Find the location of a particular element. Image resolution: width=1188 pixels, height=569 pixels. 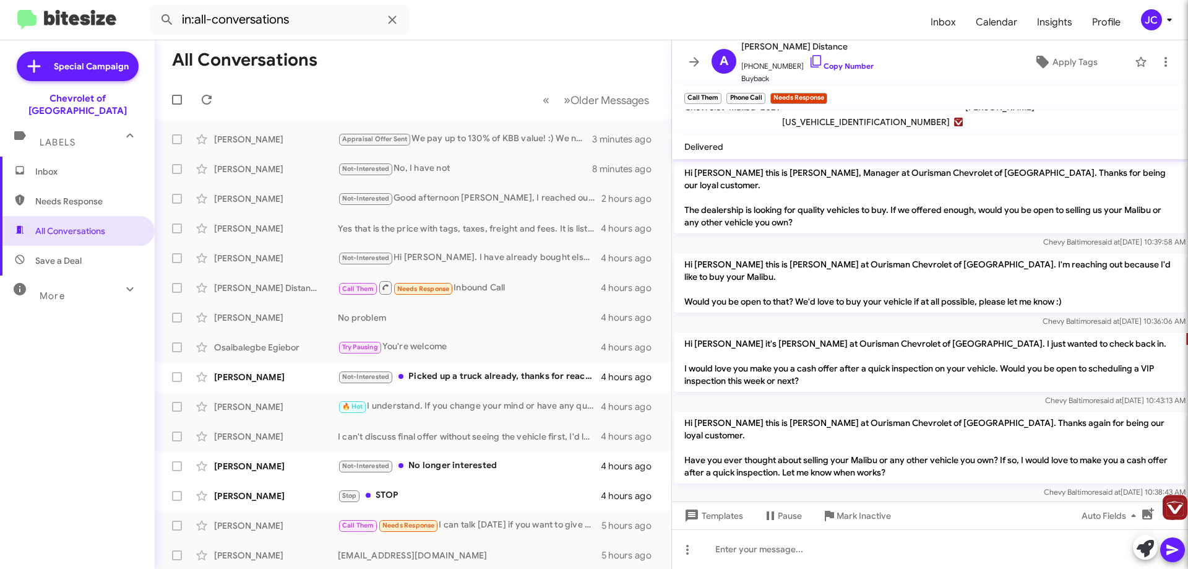

span: Call Them is located at coordinates (358, 525).